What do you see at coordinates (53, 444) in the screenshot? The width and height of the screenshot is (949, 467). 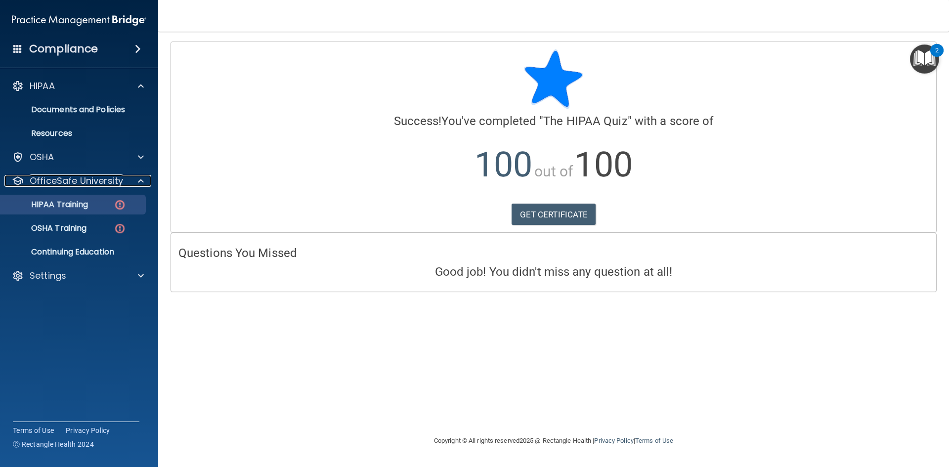 I see `span: Ⓒ Rectangle Health 2024` at bounding box center [53, 444].